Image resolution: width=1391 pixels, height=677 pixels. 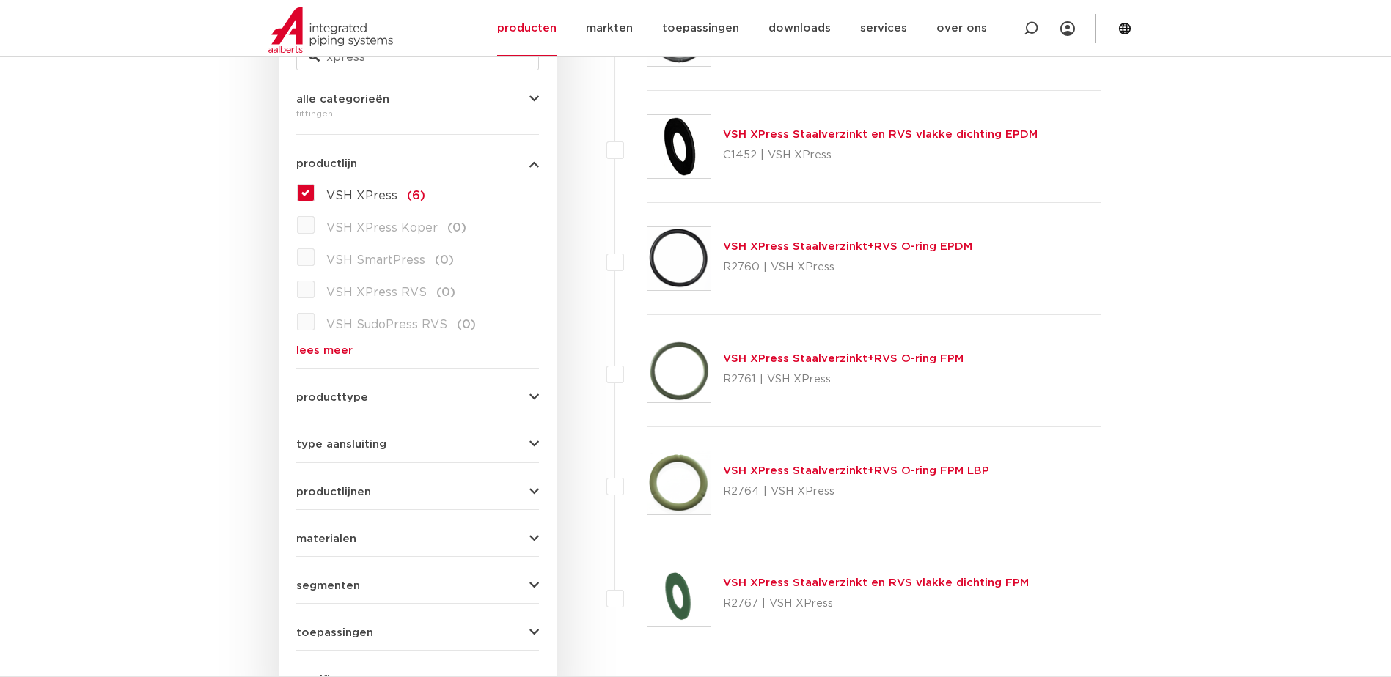 I want to click on img: Thumbnail for VSH XPress Staalverzinkt en RVS vlakke dichting FPM, so click(x=679, y=595).